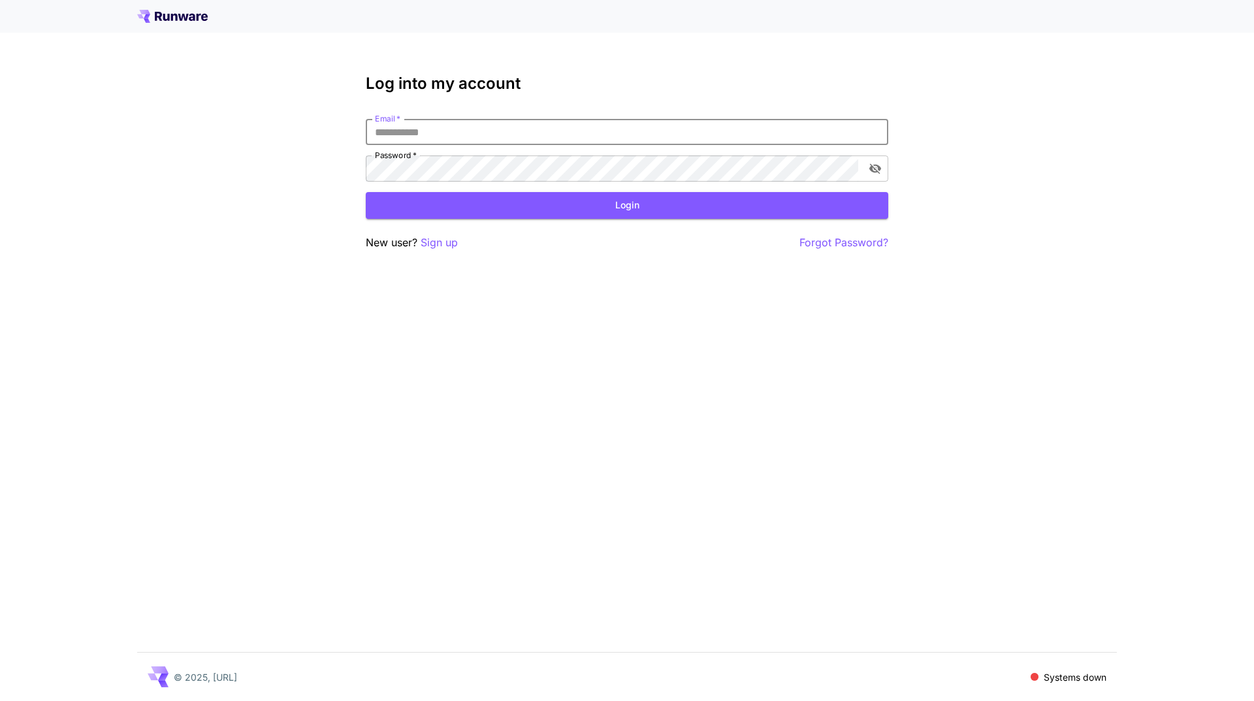 The image size is (1254, 701). I want to click on button: toggle password visibility, so click(875, 169).